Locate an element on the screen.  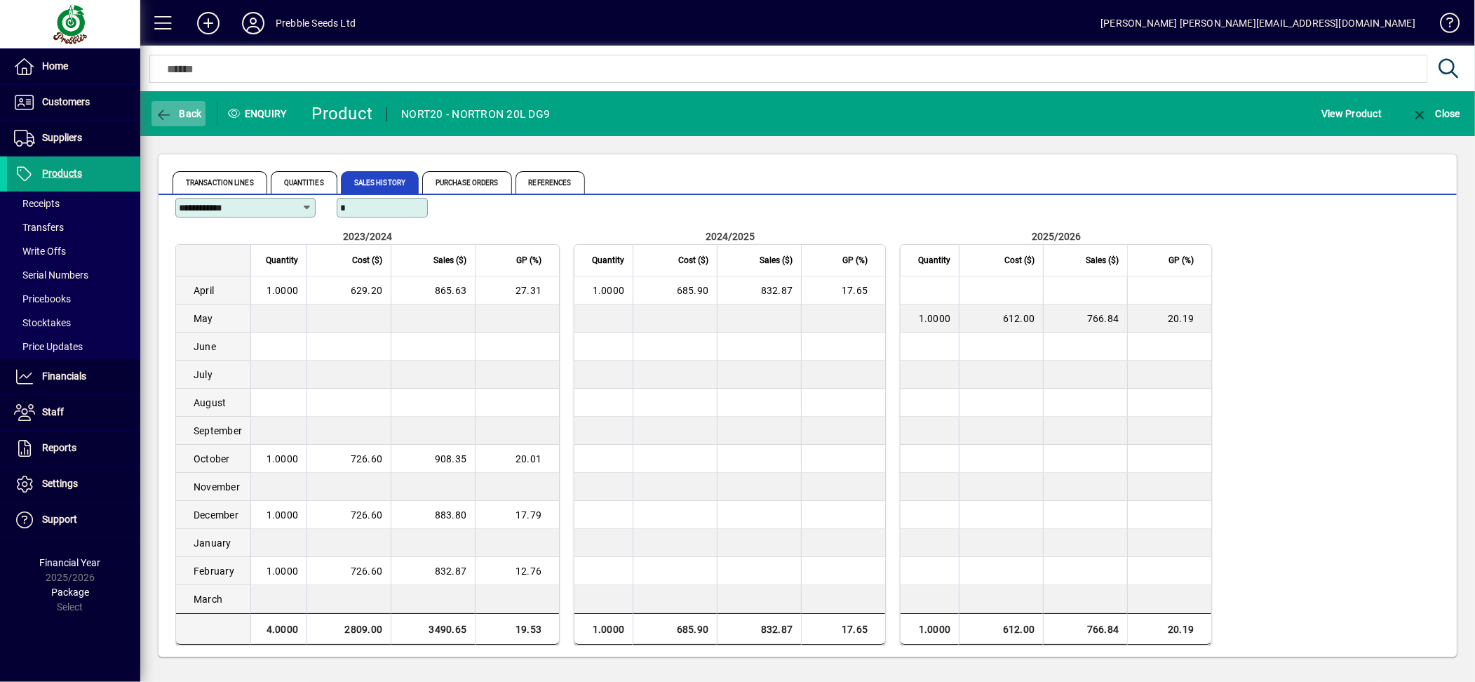
span: Transaction Lines is located at coordinates (219, 182).